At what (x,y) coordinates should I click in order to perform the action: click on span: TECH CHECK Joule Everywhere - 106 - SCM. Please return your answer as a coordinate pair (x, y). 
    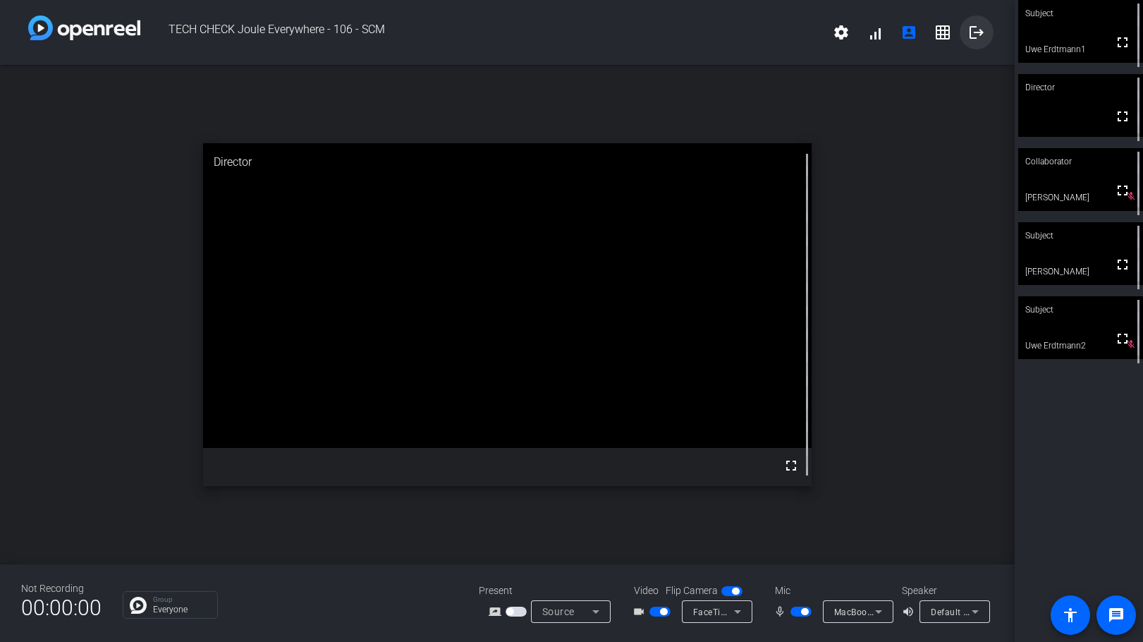
    Looking at the image, I should click on (482, 32).